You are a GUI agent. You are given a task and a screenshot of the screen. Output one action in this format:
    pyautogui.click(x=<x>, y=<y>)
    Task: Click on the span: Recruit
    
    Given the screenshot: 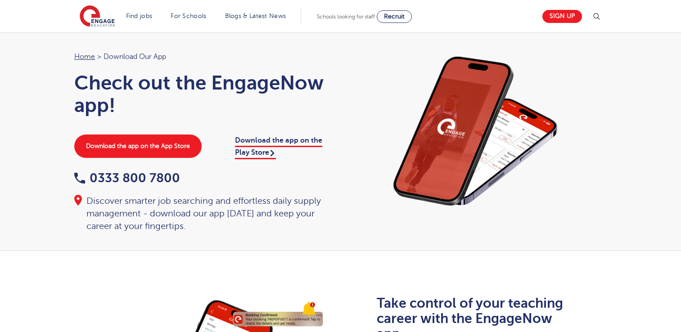 What is the action you would take?
    pyautogui.click(x=394, y=16)
    